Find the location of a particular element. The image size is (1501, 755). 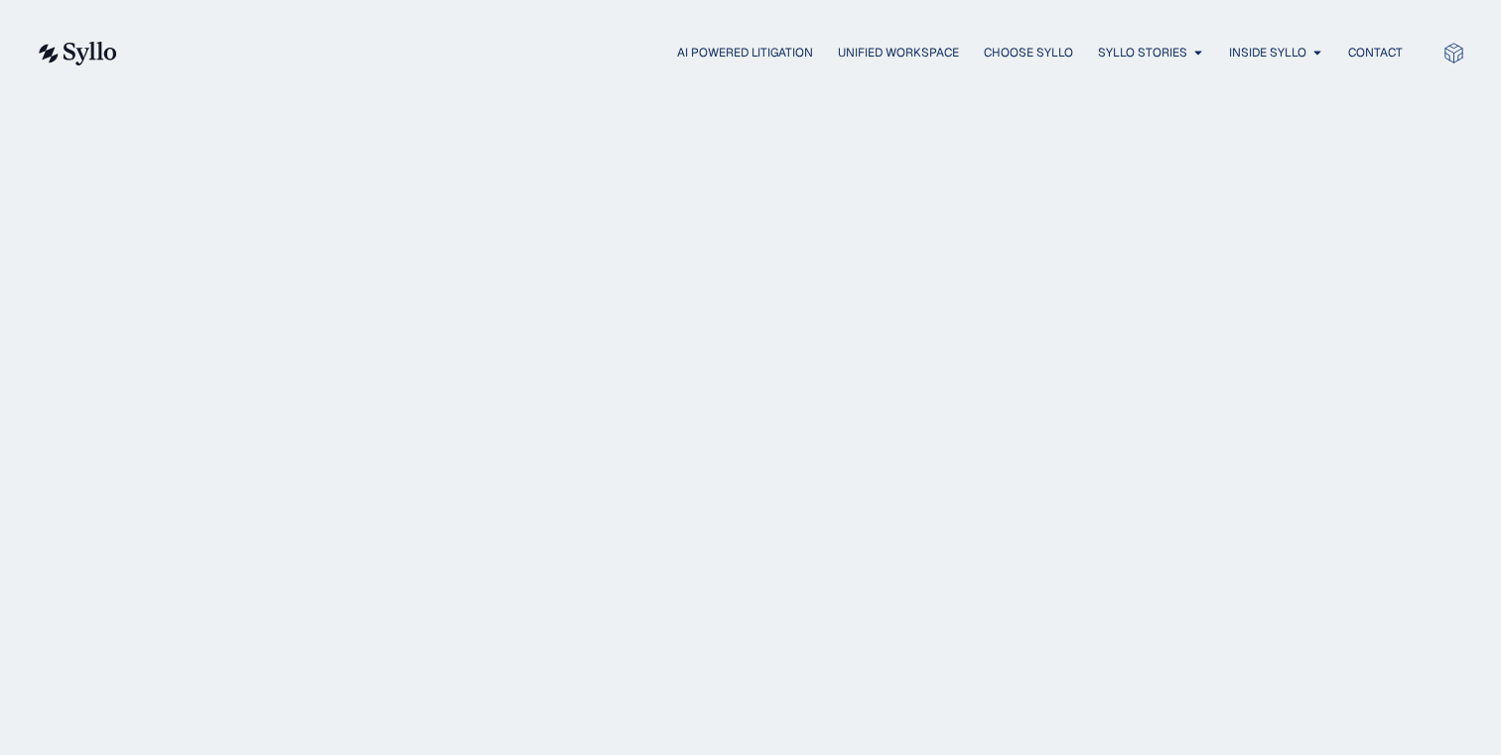

a: AI Powered Litigation is located at coordinates (744, 53).